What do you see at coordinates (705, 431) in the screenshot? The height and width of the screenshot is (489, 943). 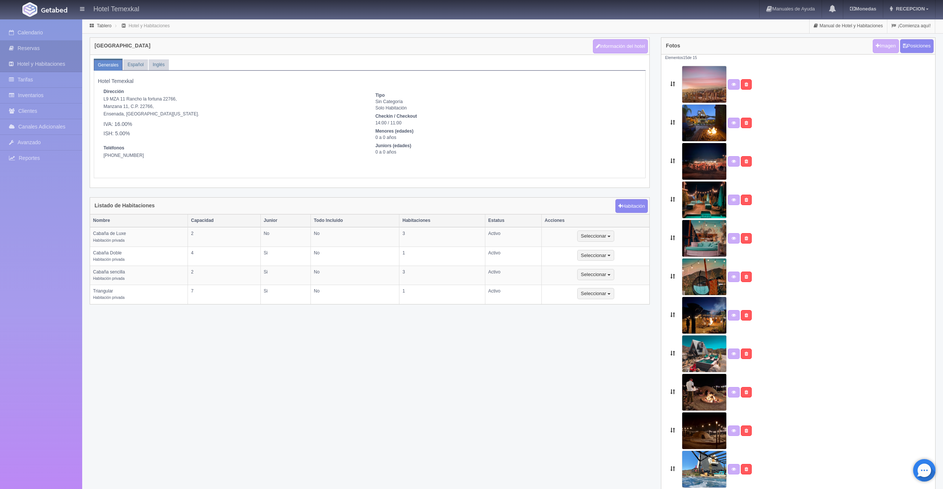 I see `img: 621_7898.jpg` at bounding box center [705, 431].